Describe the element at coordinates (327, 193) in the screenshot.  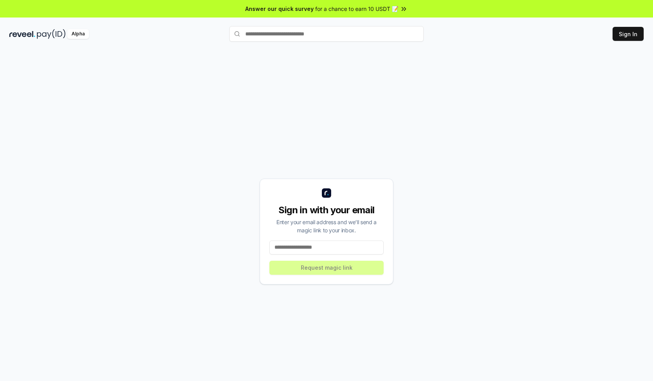
I see `img: logo_small` at that location.